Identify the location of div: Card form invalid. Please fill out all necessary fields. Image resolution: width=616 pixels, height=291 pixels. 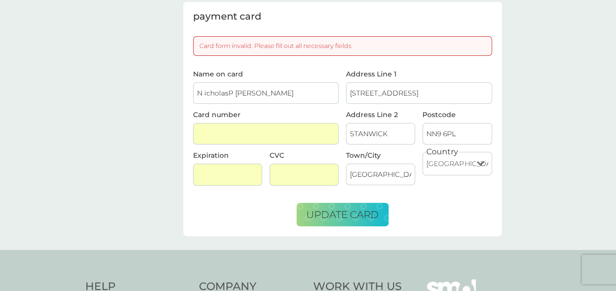
(342, 46).